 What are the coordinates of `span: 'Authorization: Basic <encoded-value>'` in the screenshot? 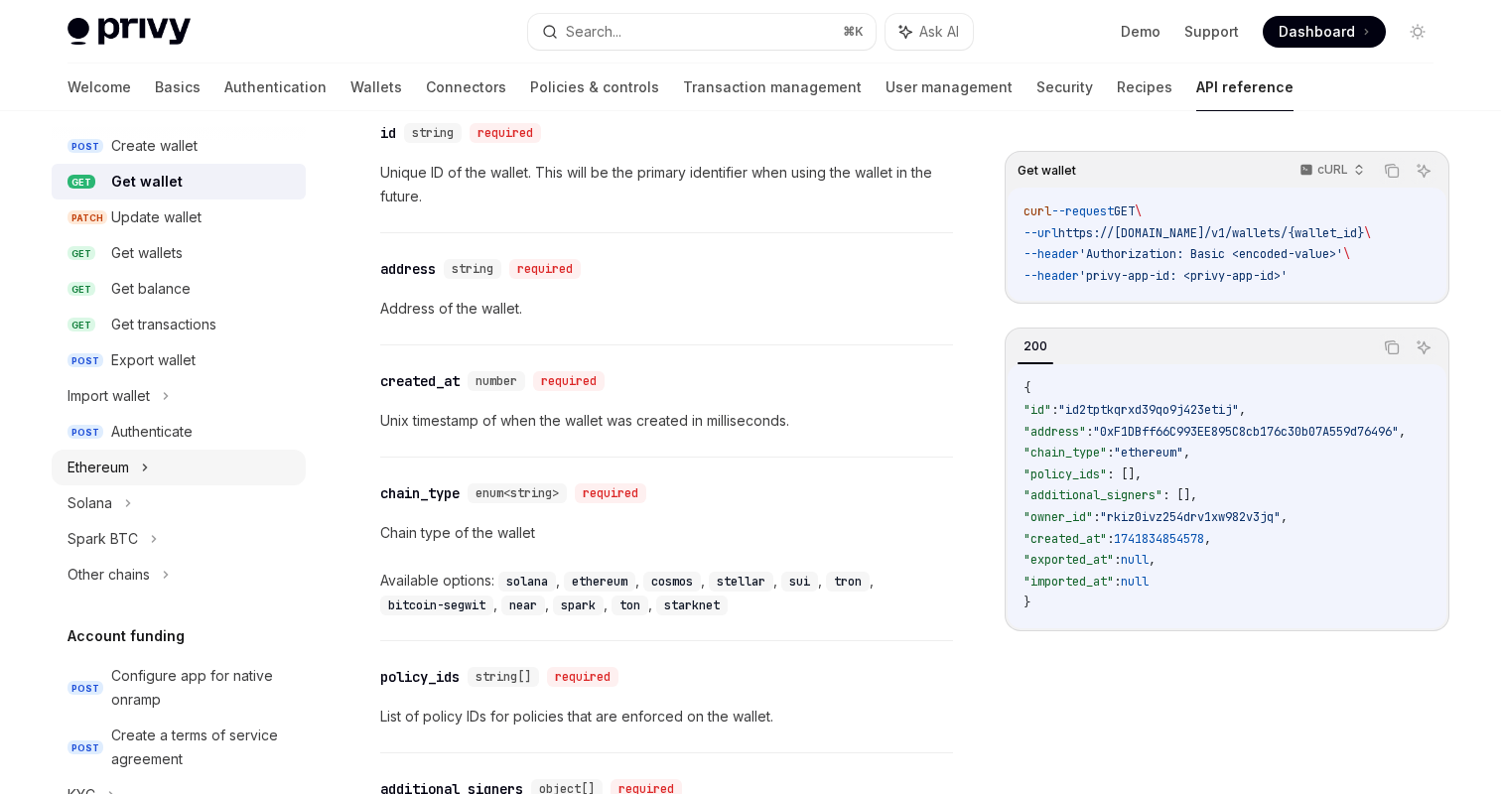 It's located at (1211, 254).